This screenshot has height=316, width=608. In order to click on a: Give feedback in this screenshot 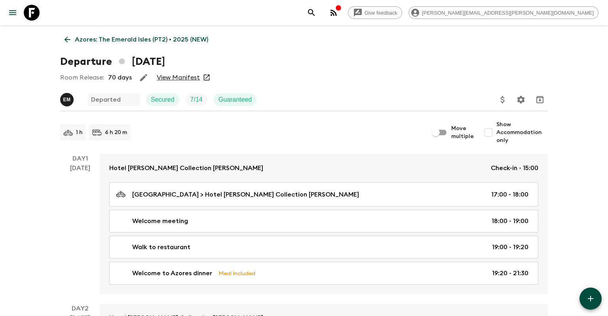, I will do `click(375, 13)`.